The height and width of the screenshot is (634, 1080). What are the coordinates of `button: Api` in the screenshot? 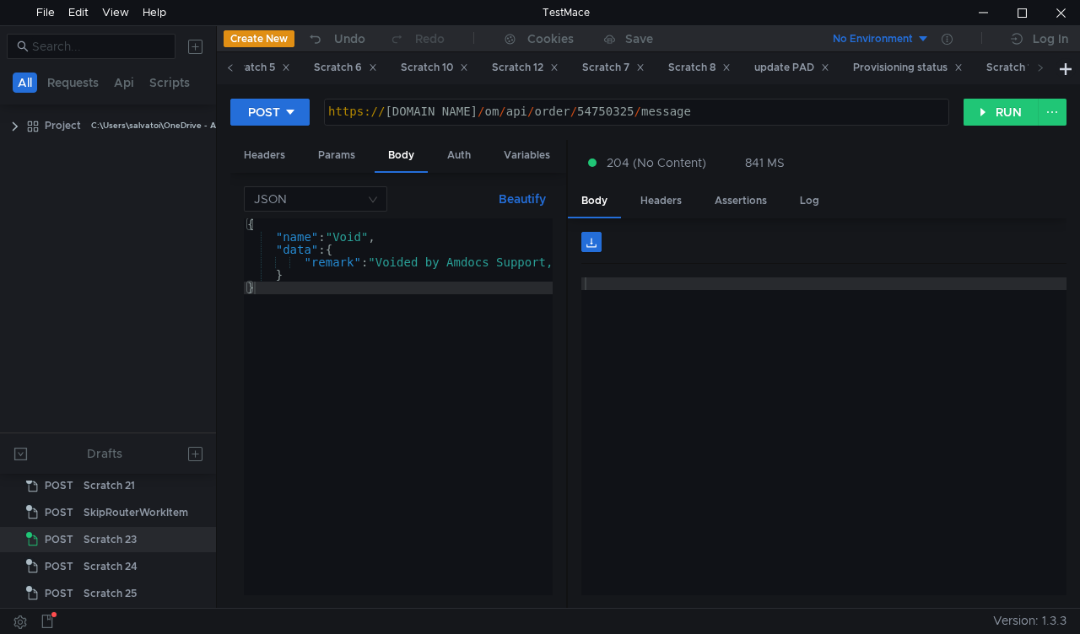 It's located at (124, 83).